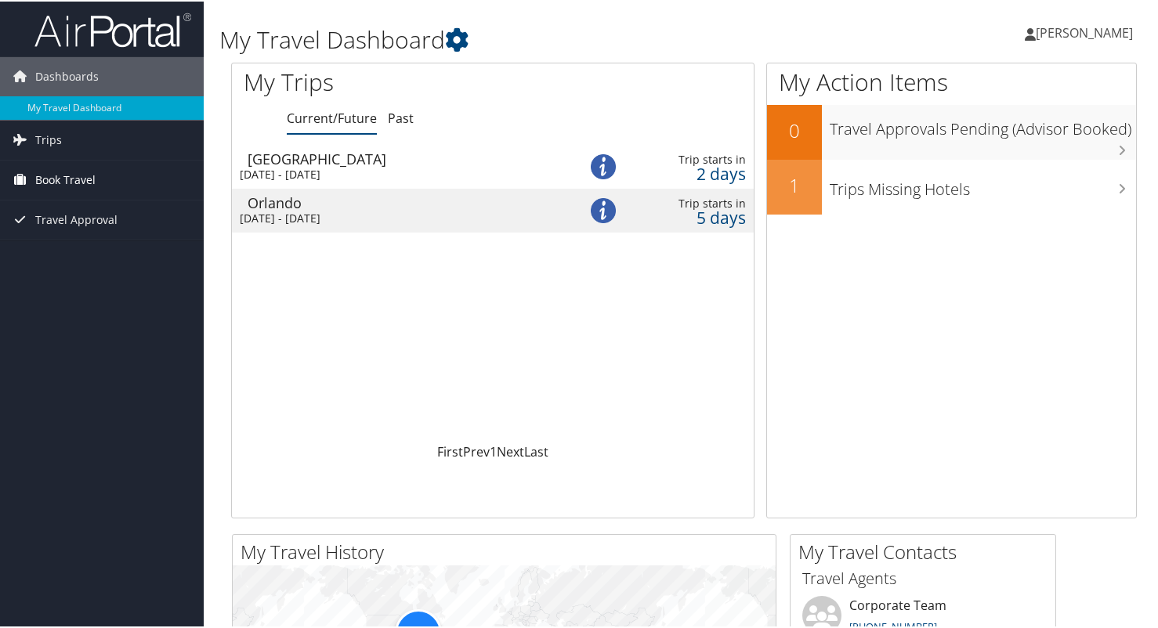  Describe the element at coordinates (400, 117) in the screenshot. I see `a: Past` at that location.